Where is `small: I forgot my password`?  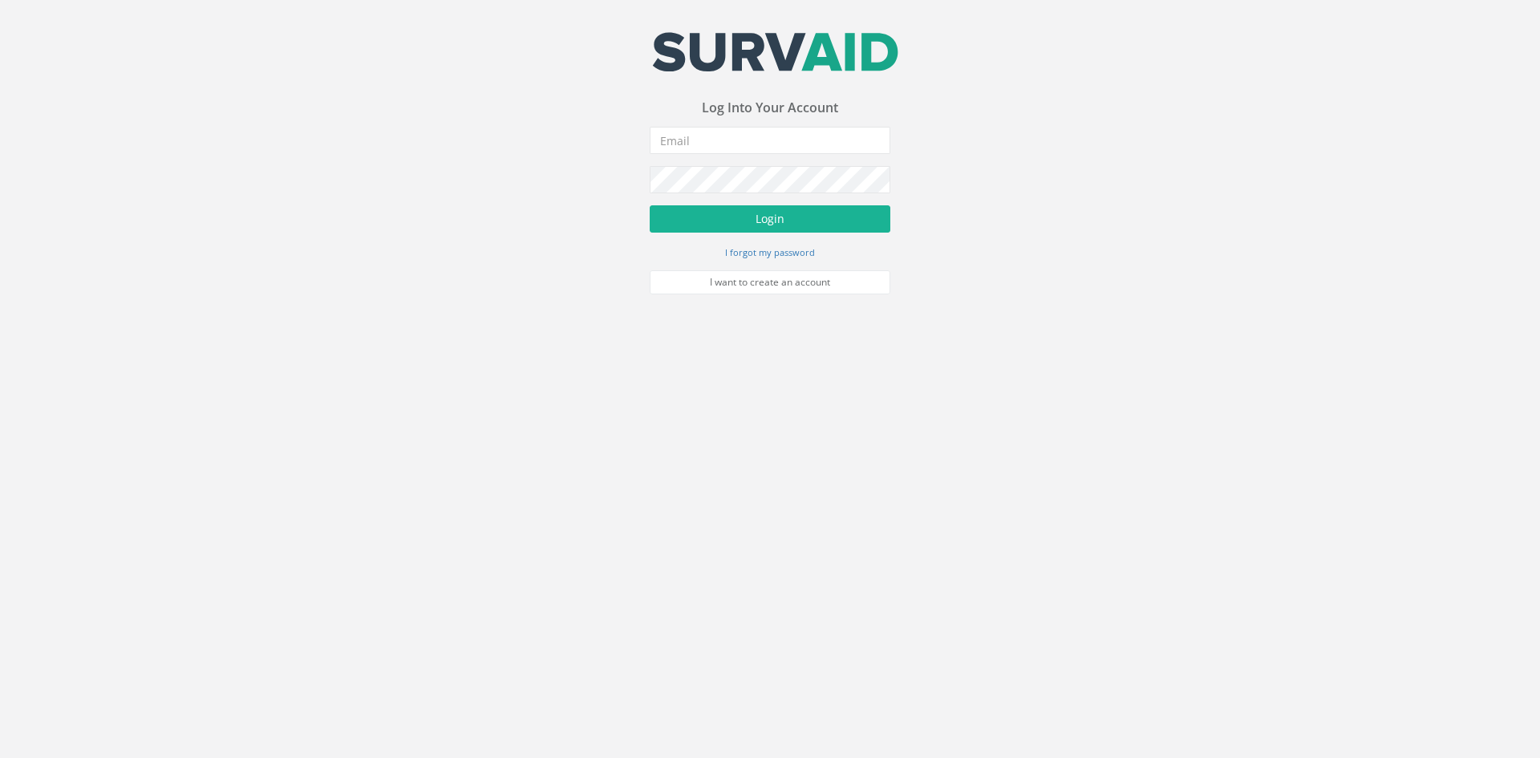 small: I forgot my password is located at coordinates (770, 252).